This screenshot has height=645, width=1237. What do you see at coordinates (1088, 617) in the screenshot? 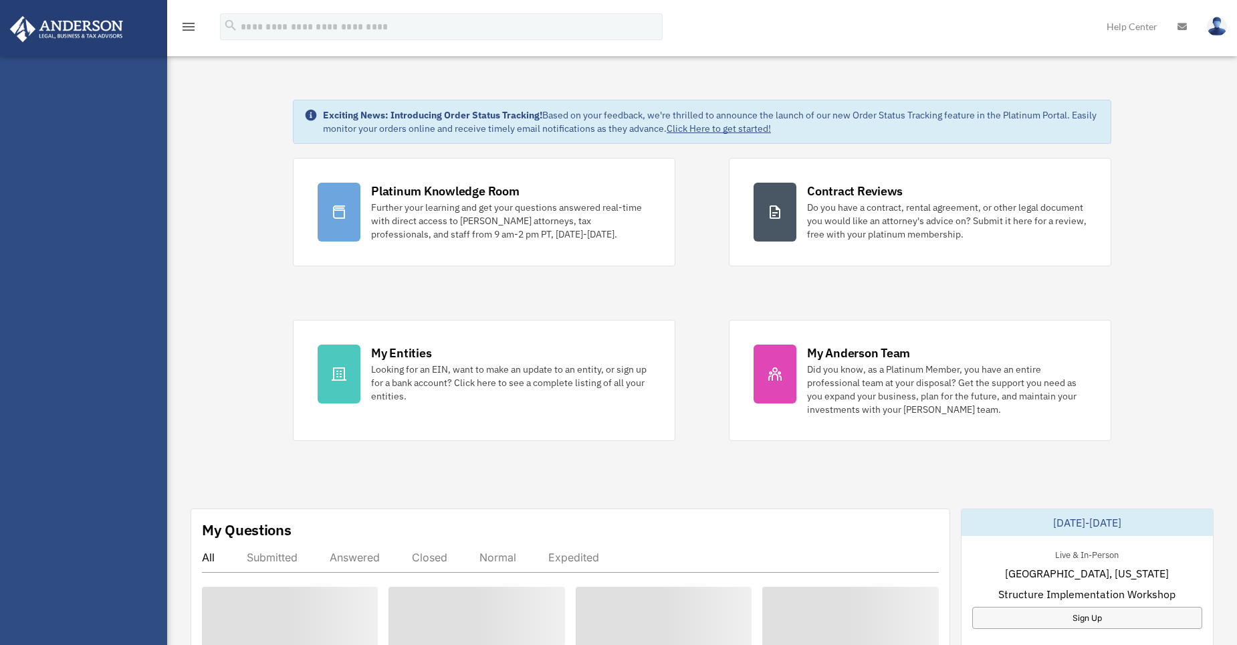
I see `div: Sign Up` at bounding box center [1088, 617].